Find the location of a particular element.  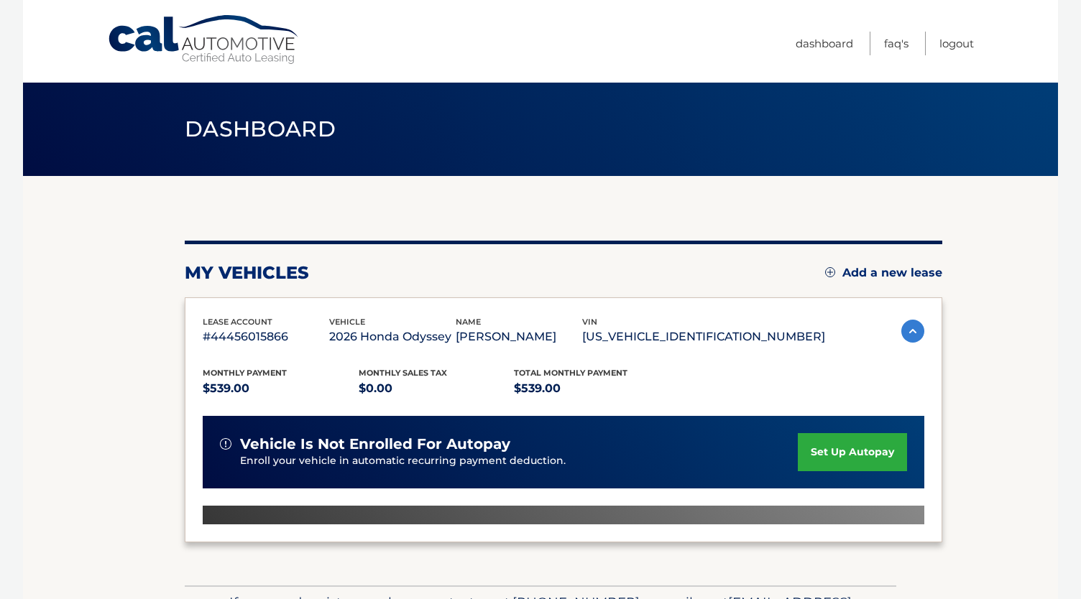

p: #44456015866 is located at coordinates (266, 337).